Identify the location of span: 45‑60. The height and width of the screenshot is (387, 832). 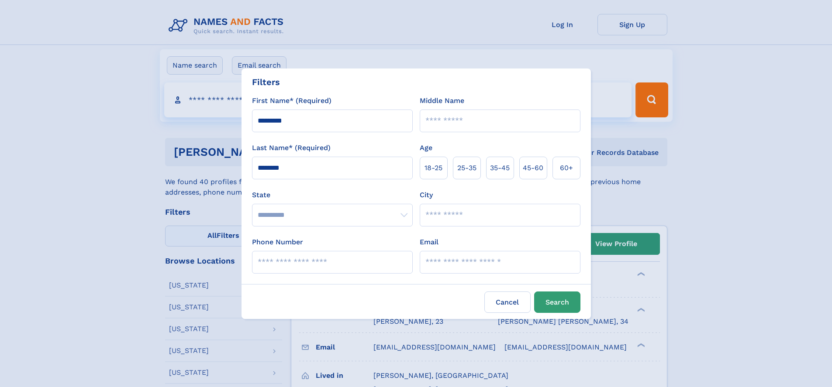
(533, 168).